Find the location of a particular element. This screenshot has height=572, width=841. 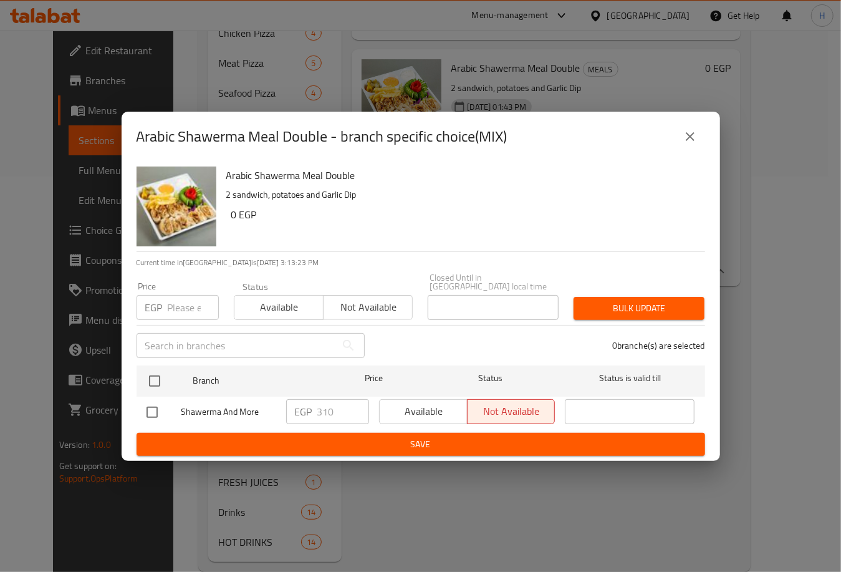

h6: 0 EGP is located at coordinates (463, 214).